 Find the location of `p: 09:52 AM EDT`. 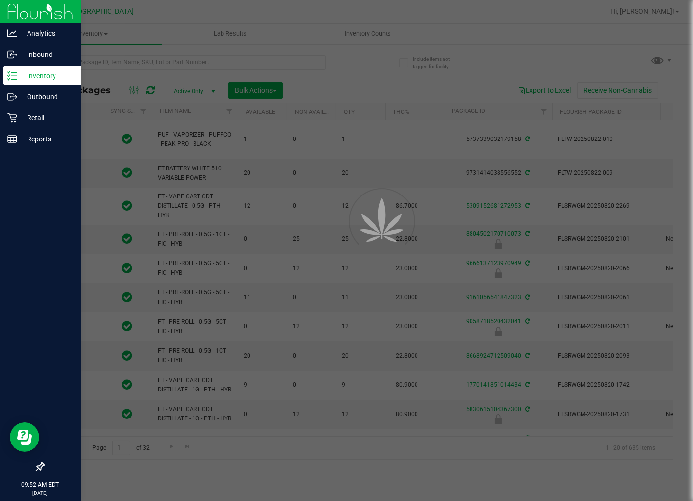

p: 09:52 AM EDT is located at coordinates (40, 485).